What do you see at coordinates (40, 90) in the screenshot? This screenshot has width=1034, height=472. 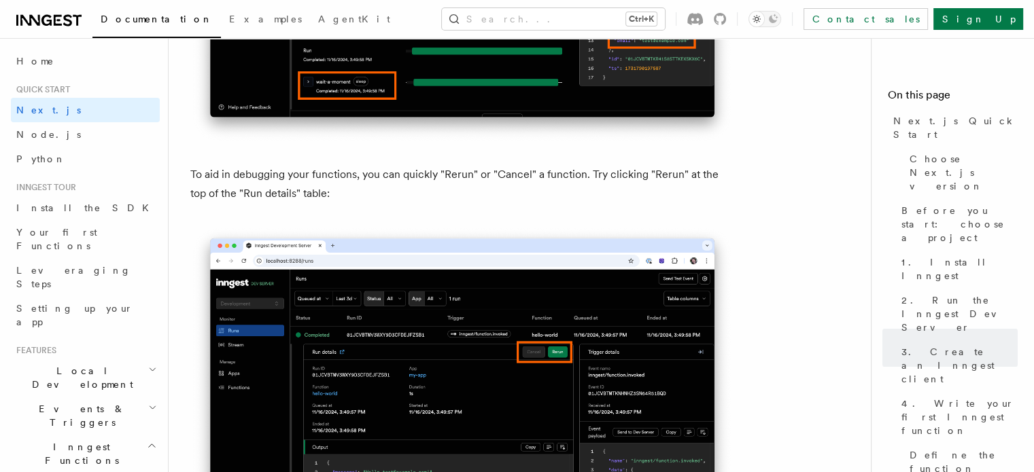 I see `span: Quick start` at bounding box center [40, 90].